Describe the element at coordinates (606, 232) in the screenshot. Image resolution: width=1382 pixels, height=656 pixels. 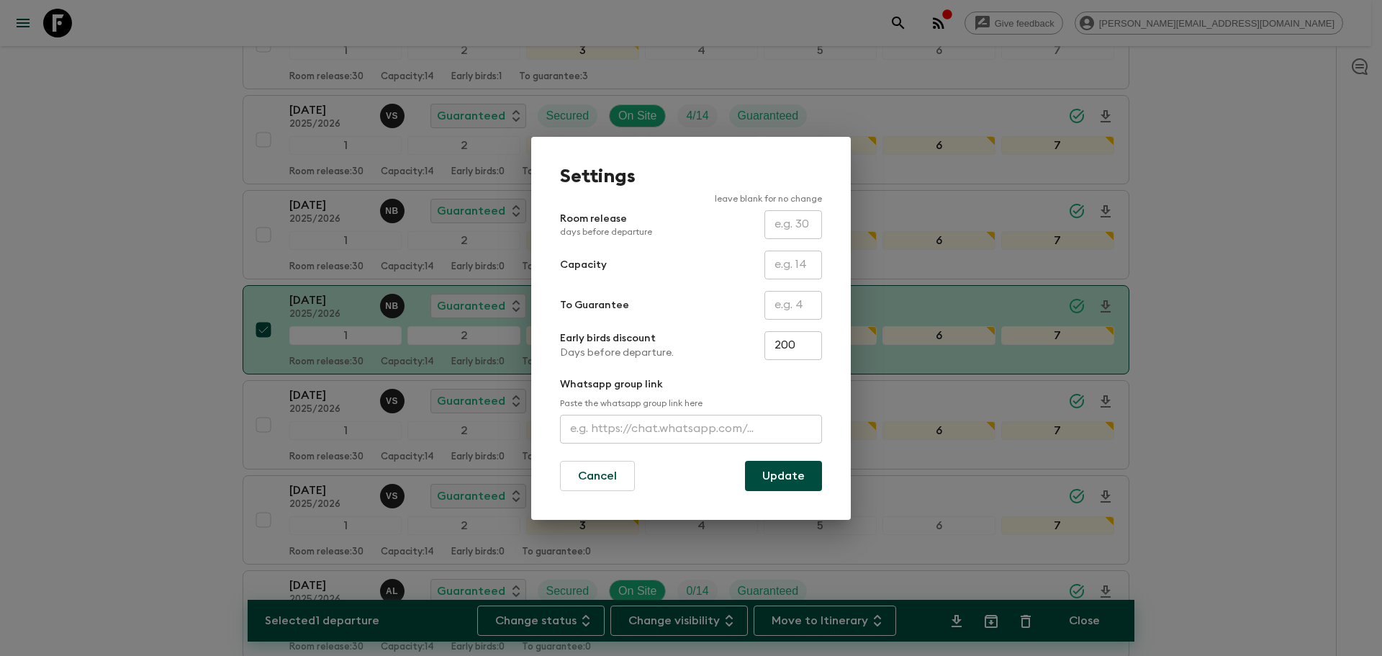
I see `p: days before departure` at that location.